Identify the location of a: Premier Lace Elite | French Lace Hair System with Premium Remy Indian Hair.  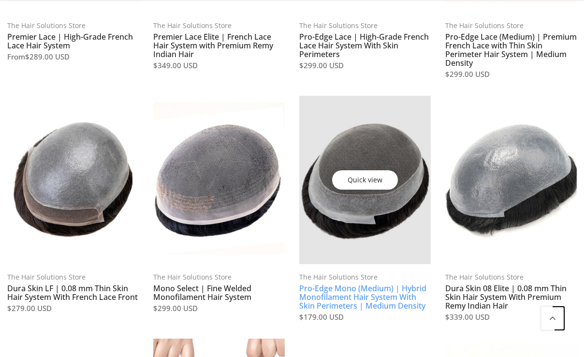
(213, 45).